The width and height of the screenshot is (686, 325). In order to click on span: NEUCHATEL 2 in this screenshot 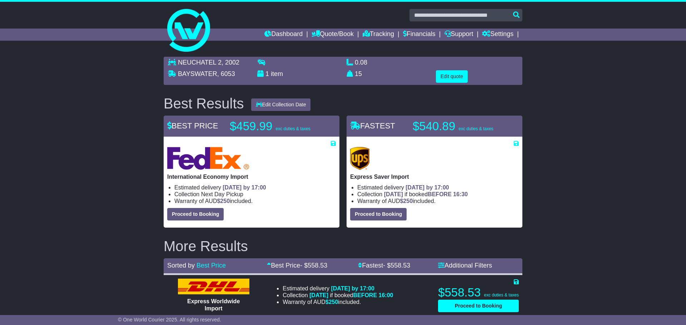, I will do `click(200, 63)`.